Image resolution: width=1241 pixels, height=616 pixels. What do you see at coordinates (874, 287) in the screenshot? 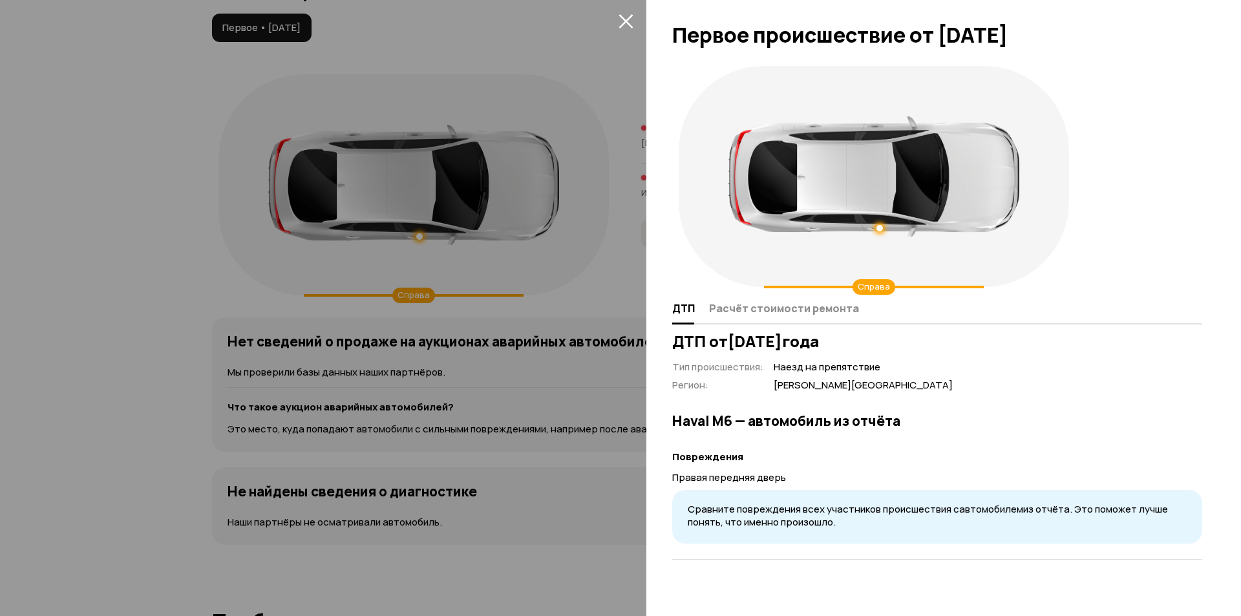
I see `div: Справа` at bounding box center [874, 287].